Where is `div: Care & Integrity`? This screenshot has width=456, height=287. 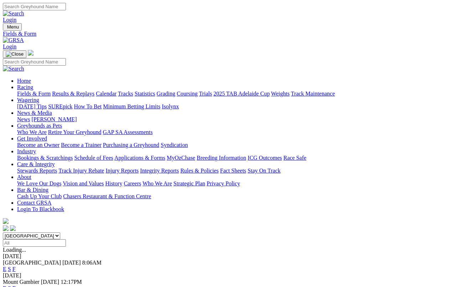 div: Care & Integrity is located at coordinates (235, 171).